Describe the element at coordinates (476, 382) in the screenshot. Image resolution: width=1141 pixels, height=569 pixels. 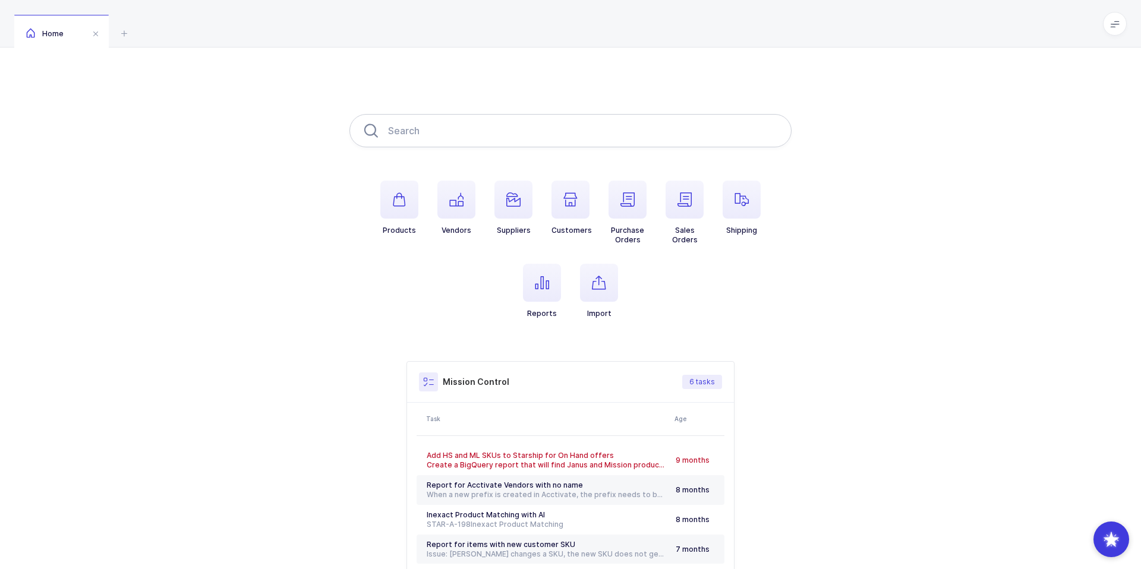
I see `h3: Mission Control` at that location.